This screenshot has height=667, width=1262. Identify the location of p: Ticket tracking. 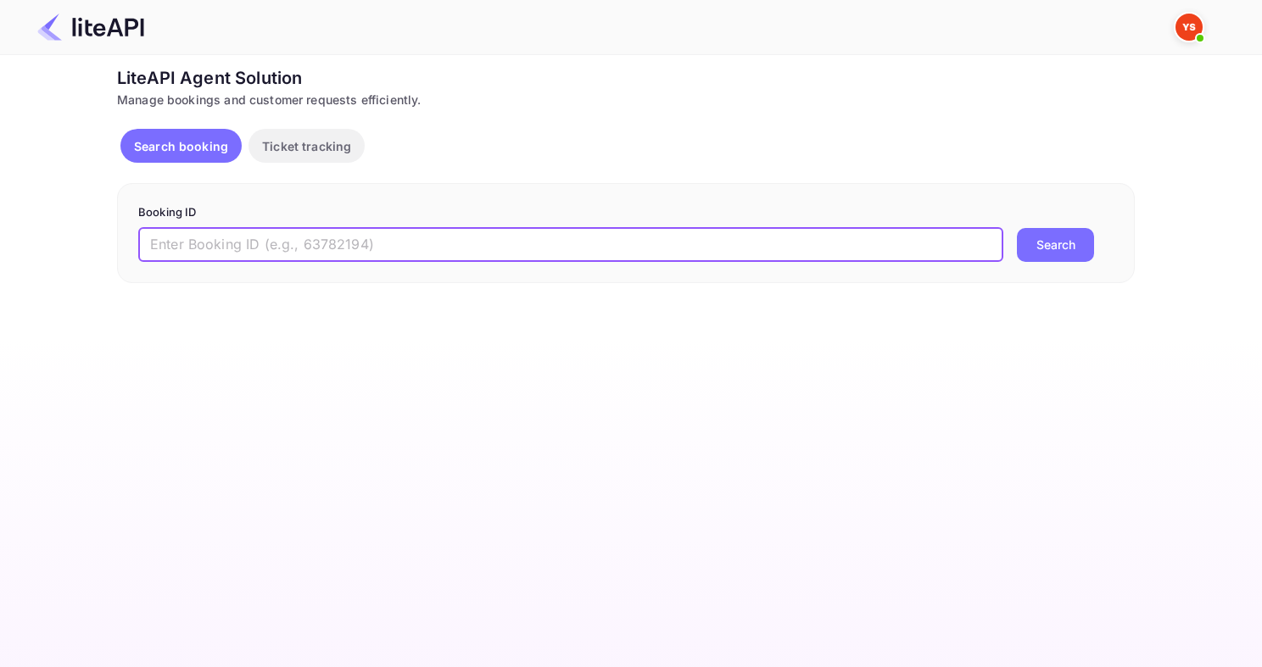
(306, 146).